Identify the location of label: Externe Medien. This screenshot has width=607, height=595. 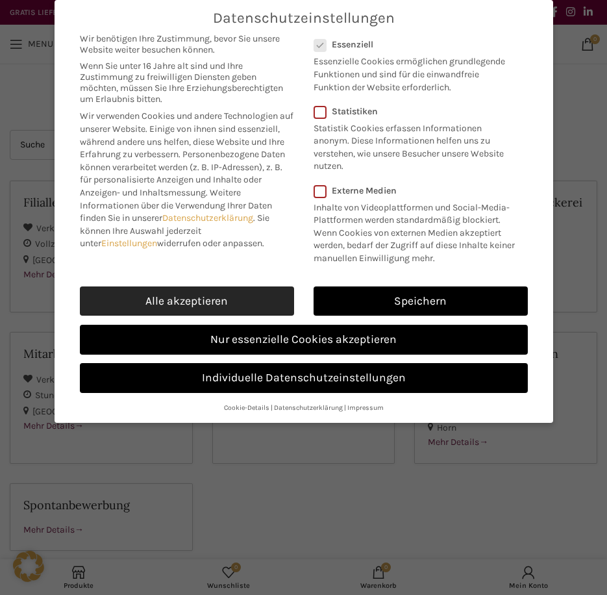
(416, 190).